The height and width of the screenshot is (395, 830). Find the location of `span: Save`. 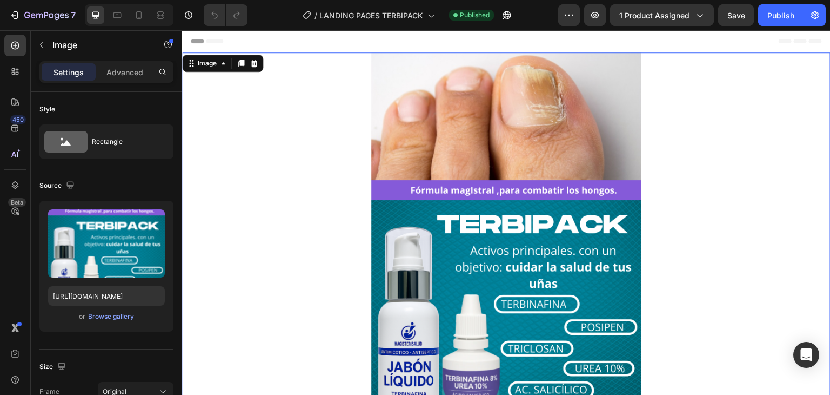

span: Save is located at coordinates (736, 15).